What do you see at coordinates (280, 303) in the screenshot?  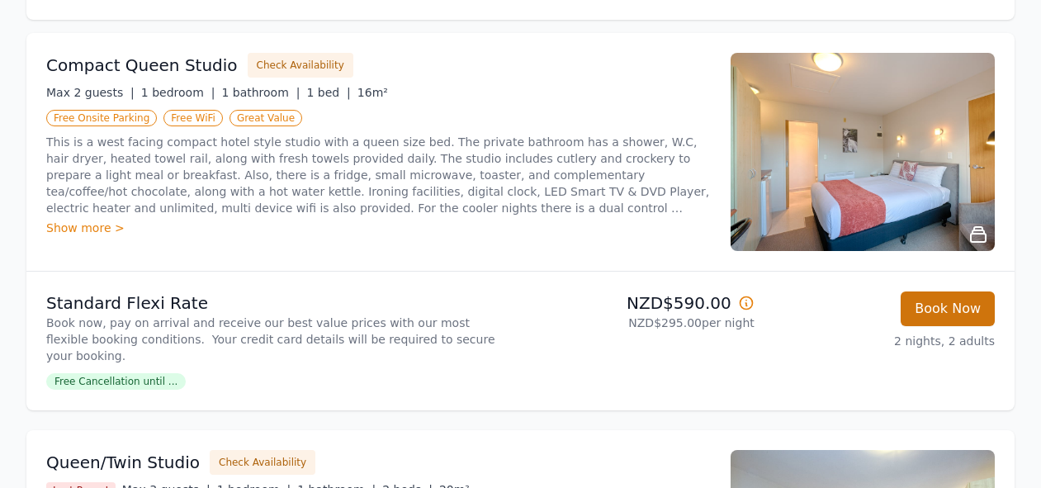 I see `p: Standard Flexi Rate` at bounding box center [280, 303].